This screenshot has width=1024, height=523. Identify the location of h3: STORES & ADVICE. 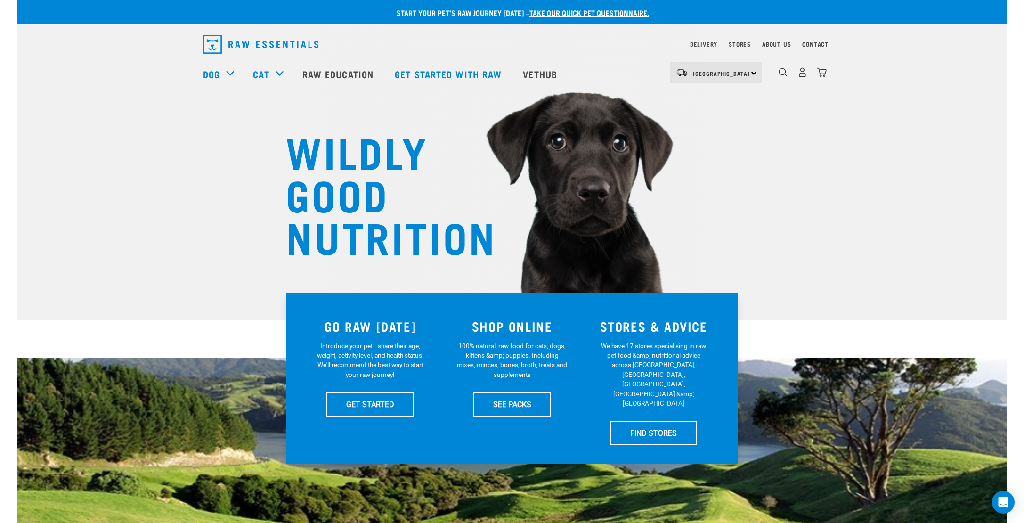
(653, 326).